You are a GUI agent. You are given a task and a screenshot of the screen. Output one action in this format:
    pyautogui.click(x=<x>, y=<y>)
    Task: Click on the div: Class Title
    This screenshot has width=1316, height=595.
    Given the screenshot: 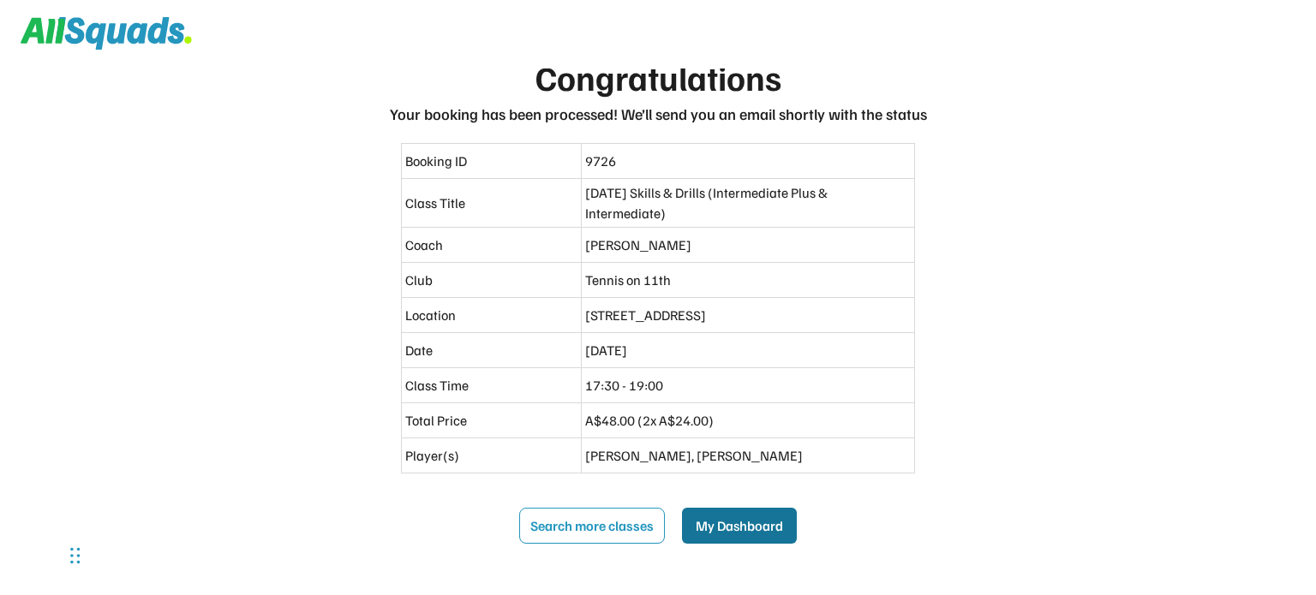 What is the action you would take?
    pyautogui.click(x=491, y=203)
    